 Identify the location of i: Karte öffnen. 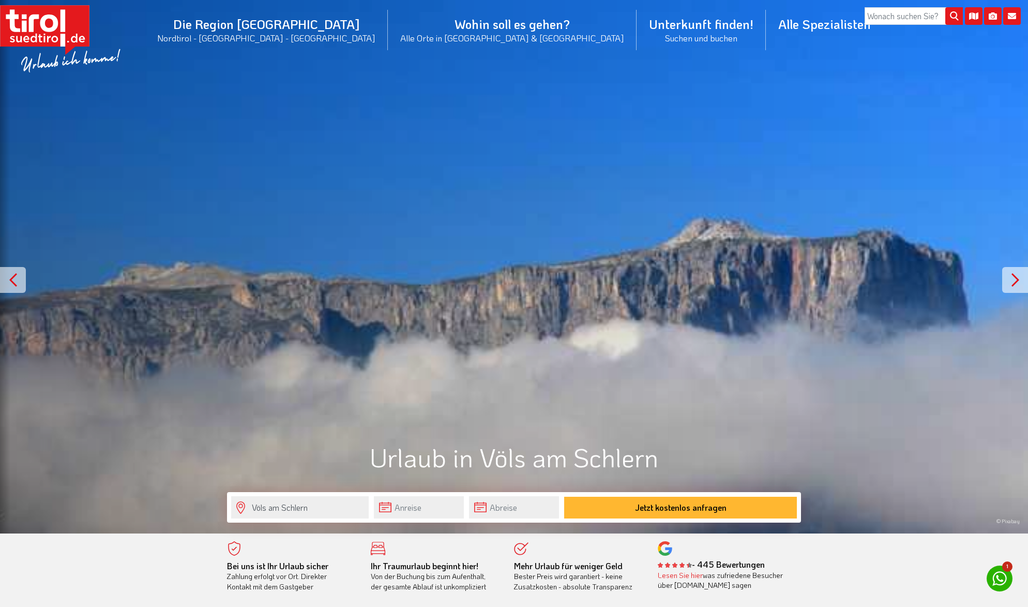
(974, 16).